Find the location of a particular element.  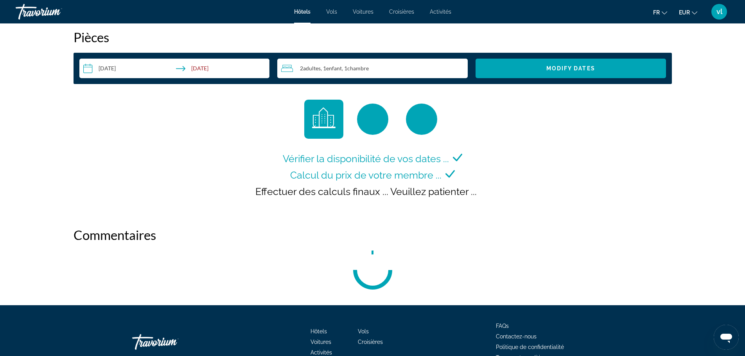

h2: Commentaires is located at coordinates (373, 235).